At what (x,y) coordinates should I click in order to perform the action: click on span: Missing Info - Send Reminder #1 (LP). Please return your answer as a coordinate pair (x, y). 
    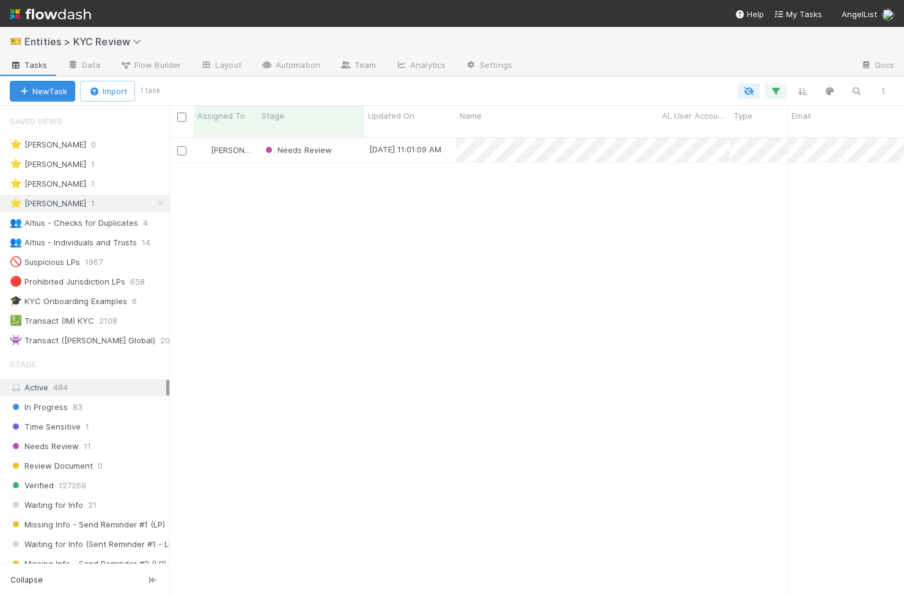
    Looking at the image, I should click on (87, 524).